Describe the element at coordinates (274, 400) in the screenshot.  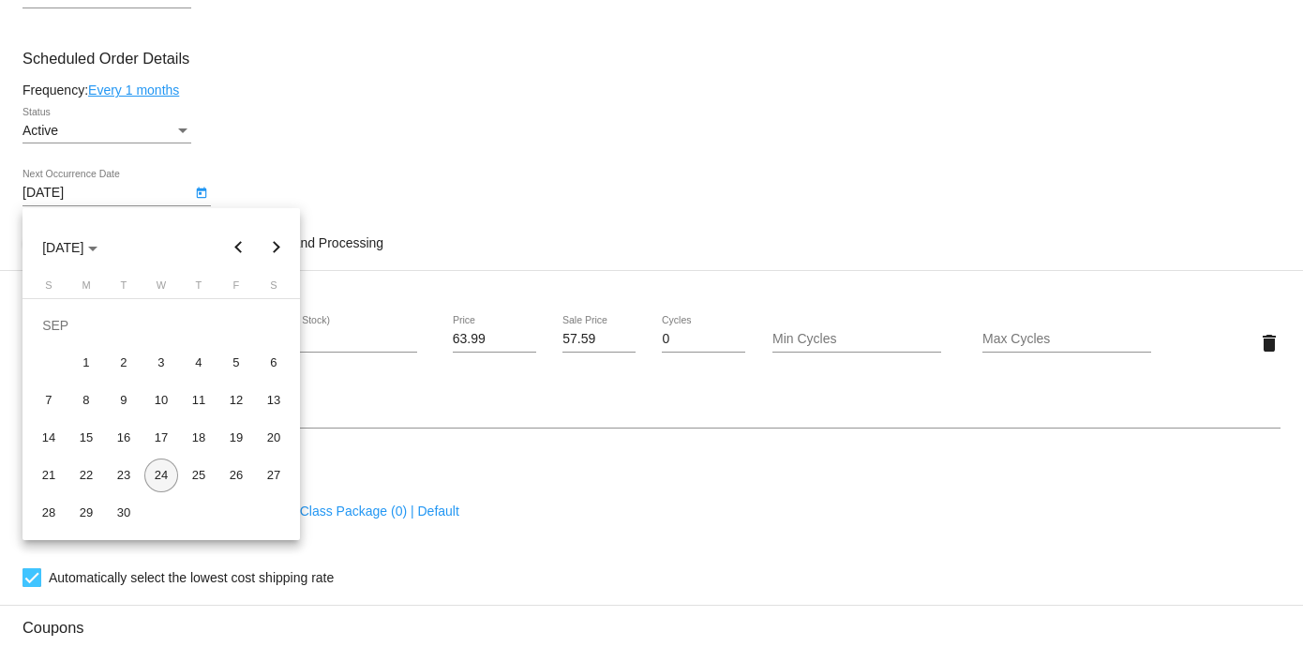
I see `td: September 13, 2025` at that location.